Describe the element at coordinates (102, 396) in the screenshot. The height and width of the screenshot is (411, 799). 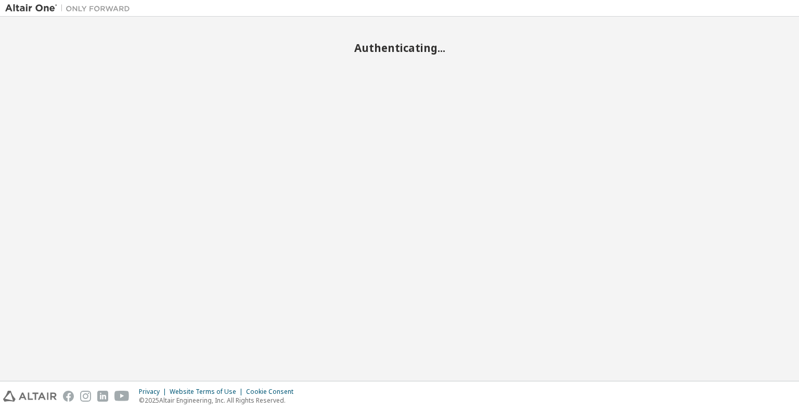
I see `img: linkedin.svg` at that location.